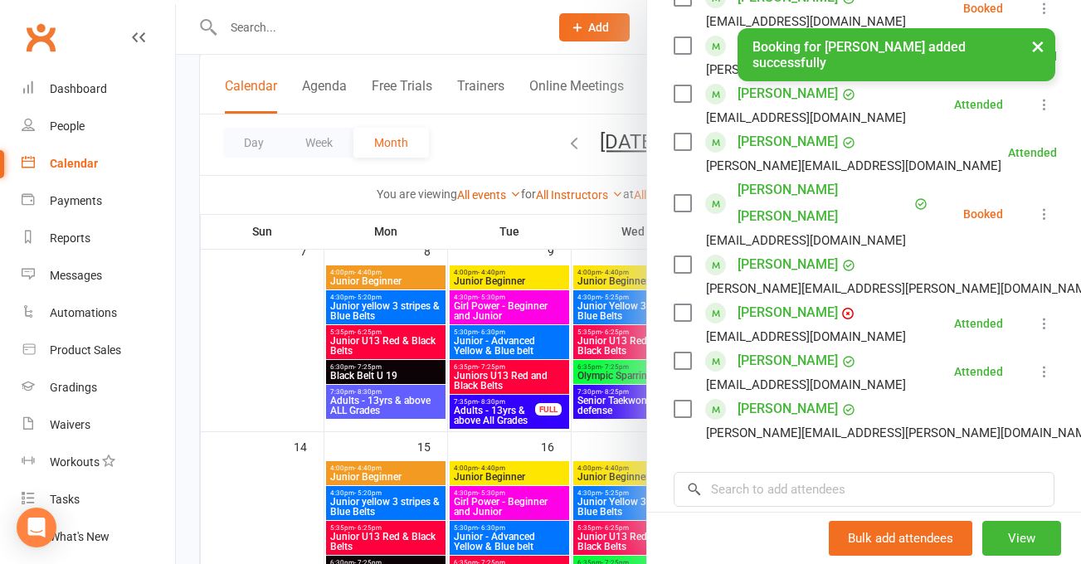 Image resolution: width=1081 pixels, height=564 pixels. I want to click on a: Clubworx, so click(41, 37).